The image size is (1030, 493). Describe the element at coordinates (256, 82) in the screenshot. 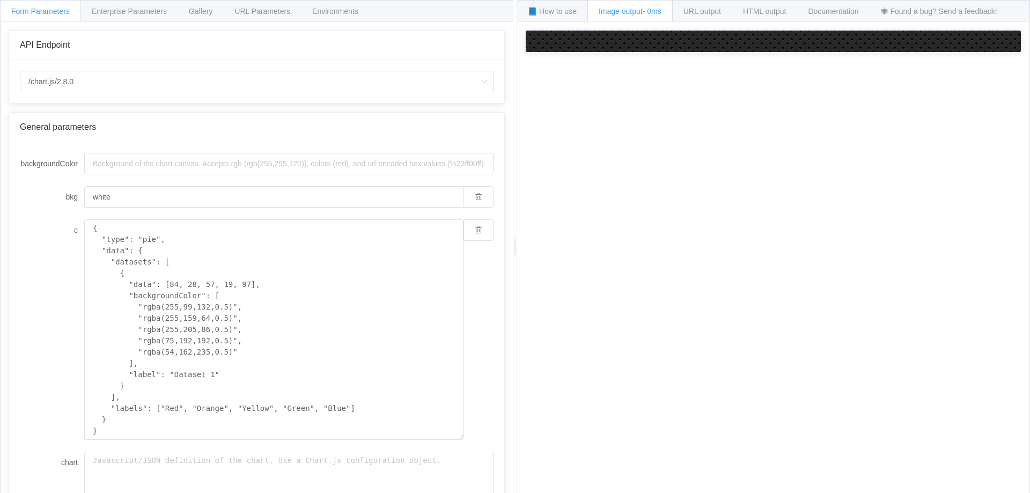

I see `input: Select` at that location.